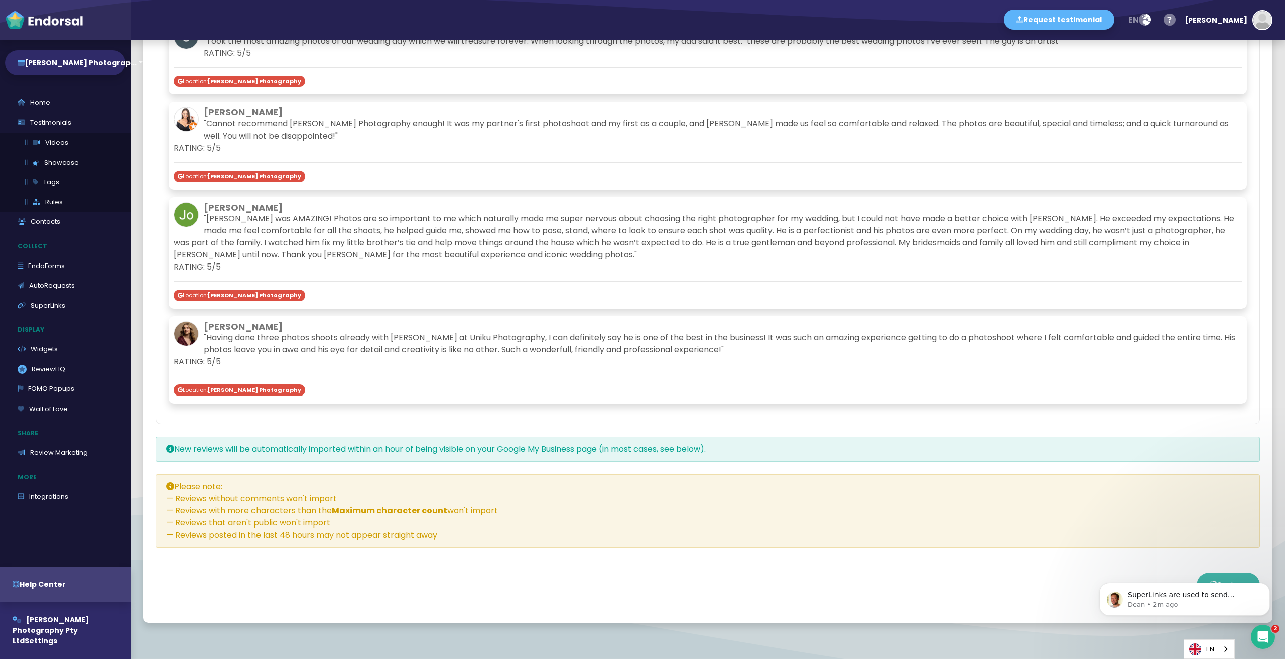 The image size is (1285, 659). Describe the element at coordinates (65, 369) in the screenshot. I see `a: ReviewHQ` at that location.